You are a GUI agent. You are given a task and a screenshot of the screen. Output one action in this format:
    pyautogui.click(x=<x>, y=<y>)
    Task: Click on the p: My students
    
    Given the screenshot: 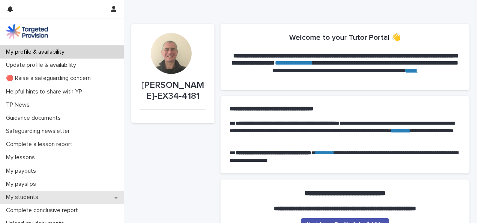 What is the action you would take?
    pyautogui.click(x=24, y=197)
    